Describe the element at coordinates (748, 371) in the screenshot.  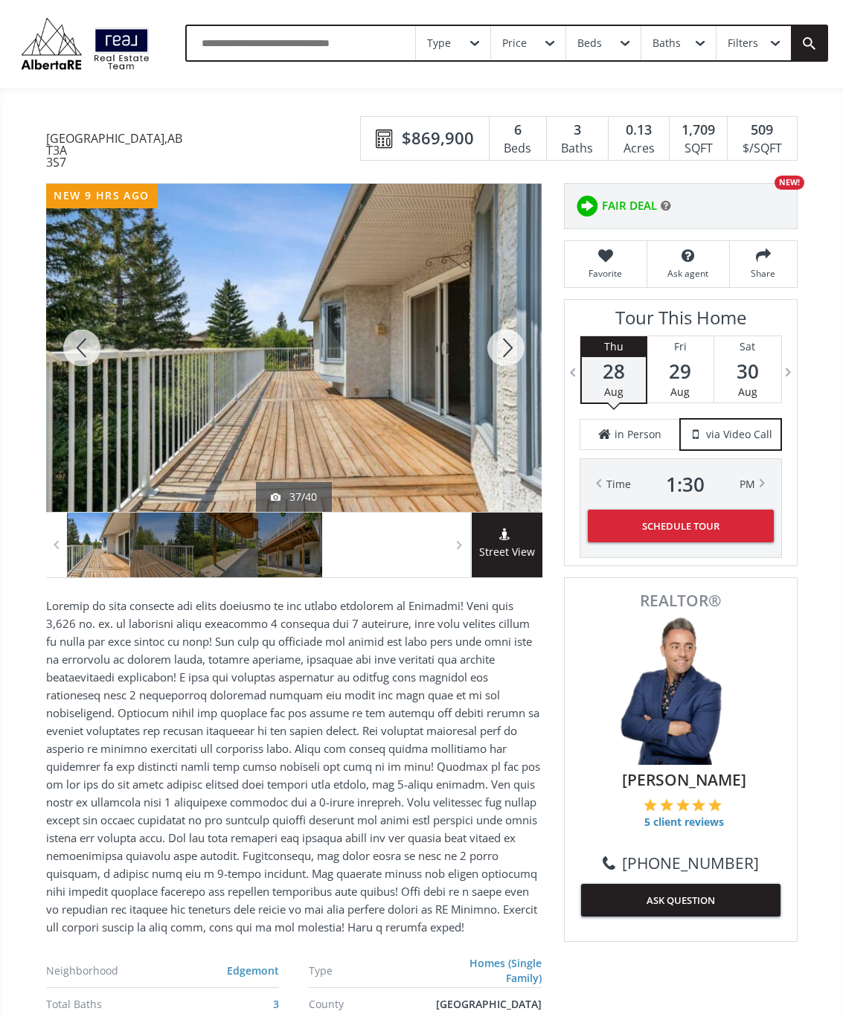
I see `span: 30` at that location.